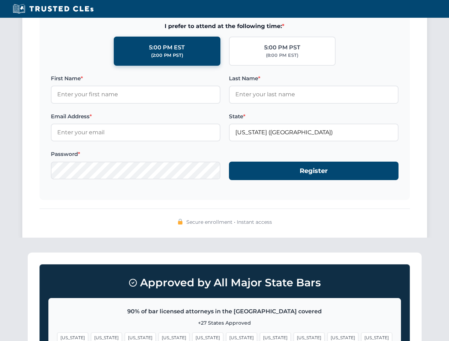 Image resolution: width=449 pixels, height=341 pixels. I want to click on div: 5:00 PM PST, so click(282, 48).